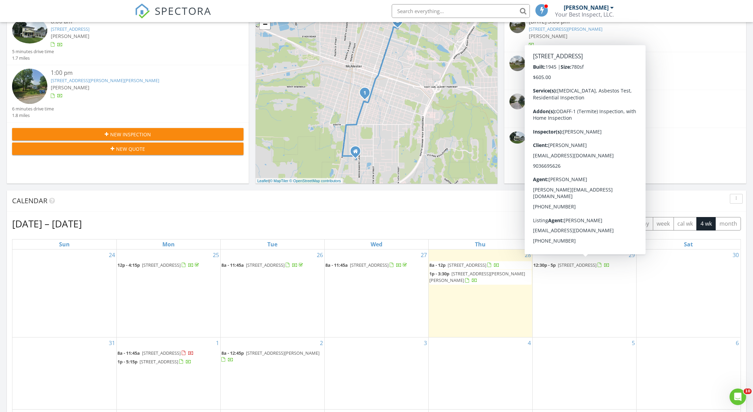  I want to click on td: Go to August 28, 2025, so click(480, 294).